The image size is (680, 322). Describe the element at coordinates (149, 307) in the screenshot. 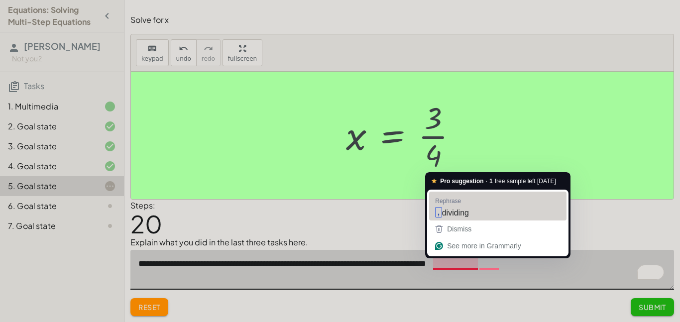

I see `span: Reset` at that location.